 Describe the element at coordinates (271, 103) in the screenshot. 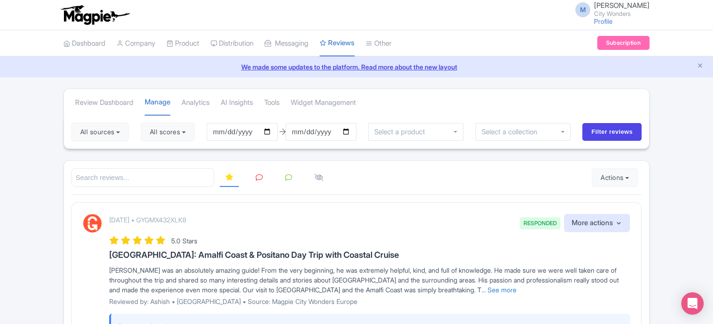

I see `a: Tools` at that location.